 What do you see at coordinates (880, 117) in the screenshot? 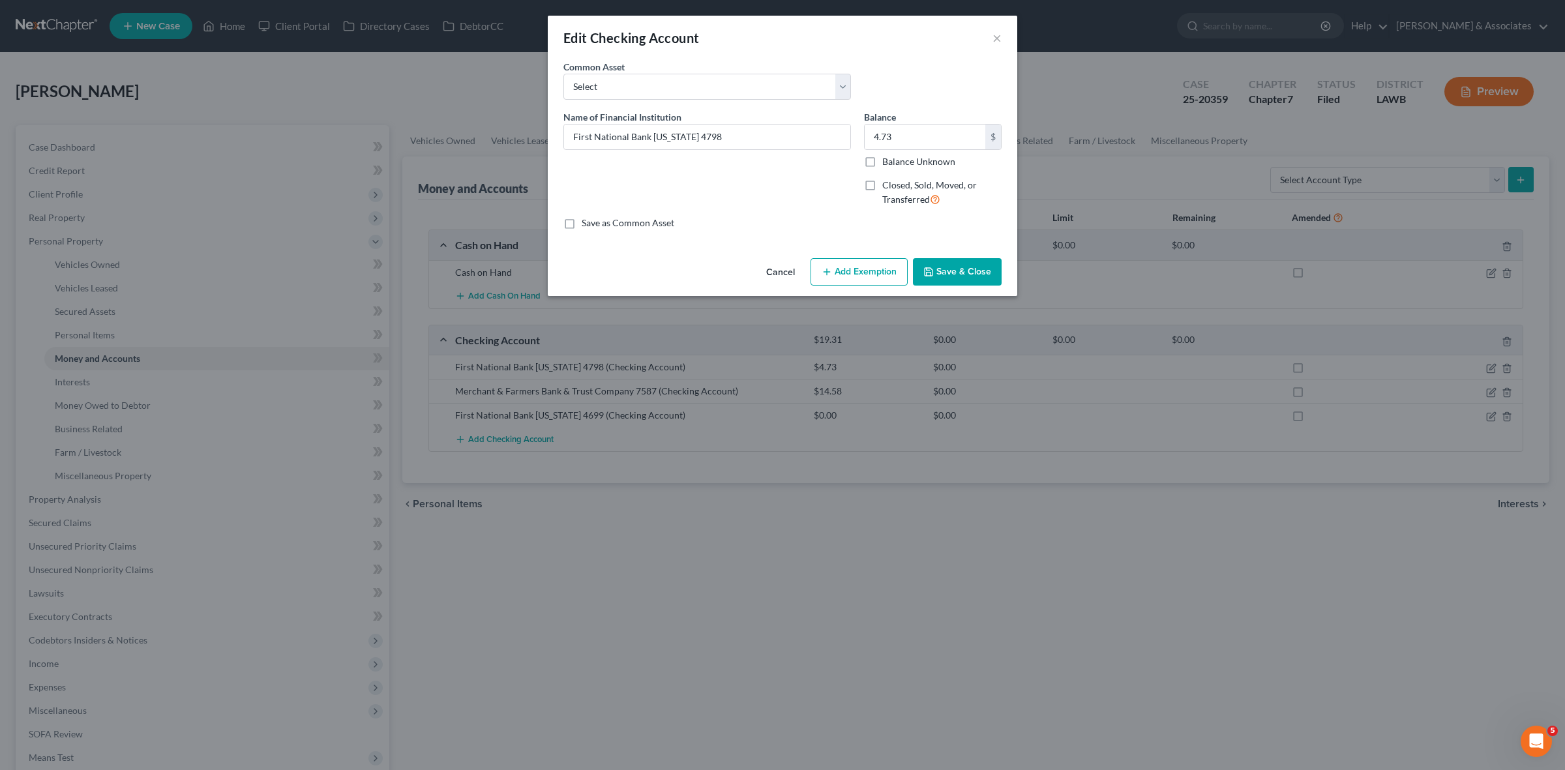
I see `label: Balance` at bounding box center [880, 117].